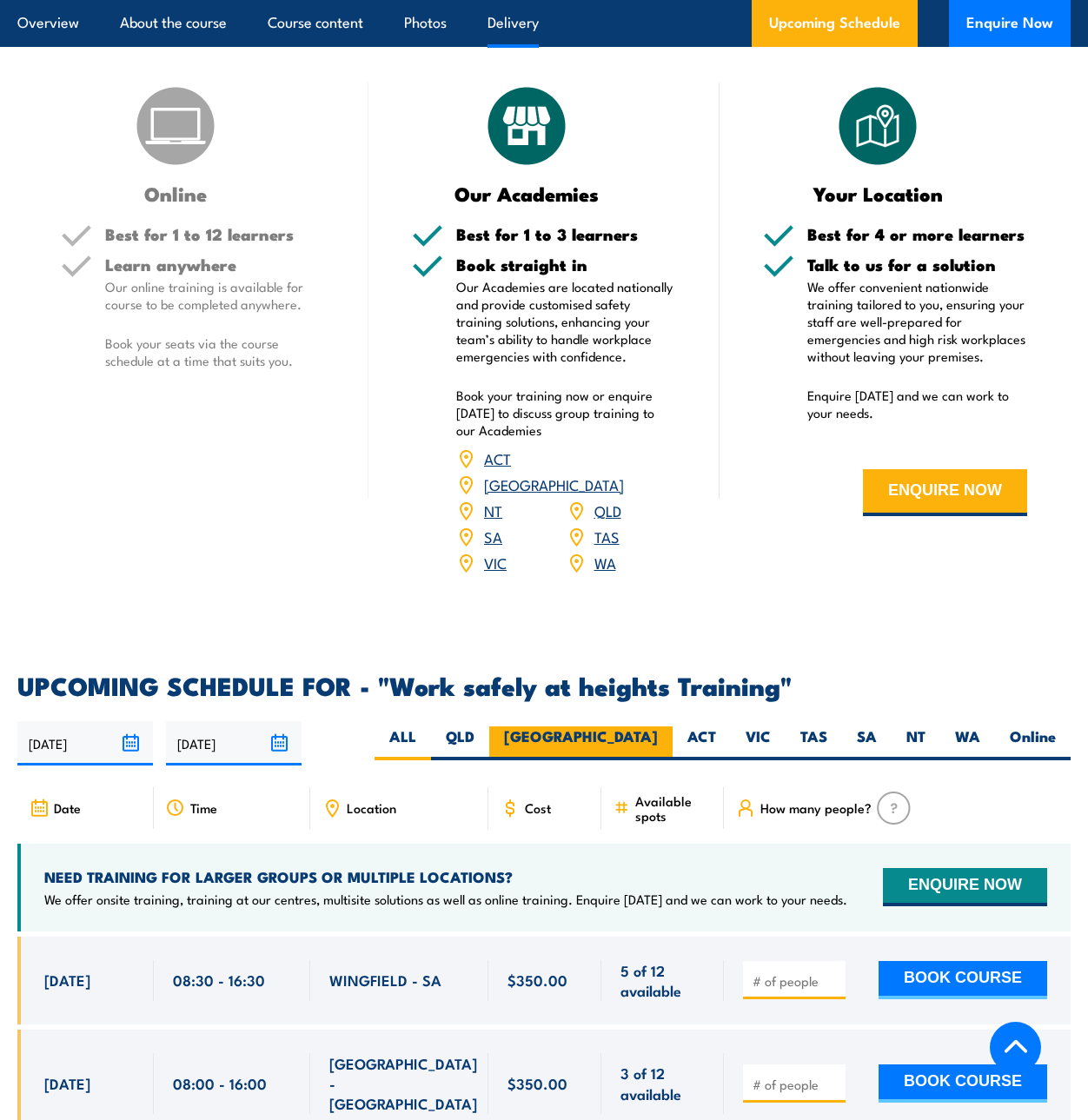 The height and width of the screenshot is (1120, 1088). I want to click on p: We offer onsite training, training at our centres, multisite solutions as well as online training..., so click(446, 899).